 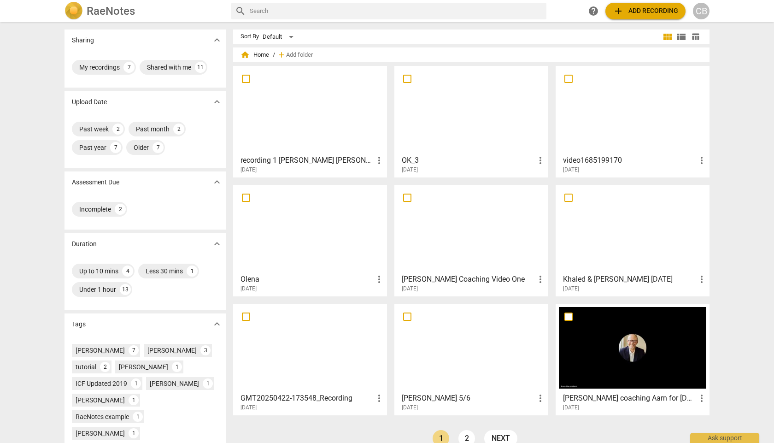 I want to click on div: My recordings, so click(x=100, y=67).